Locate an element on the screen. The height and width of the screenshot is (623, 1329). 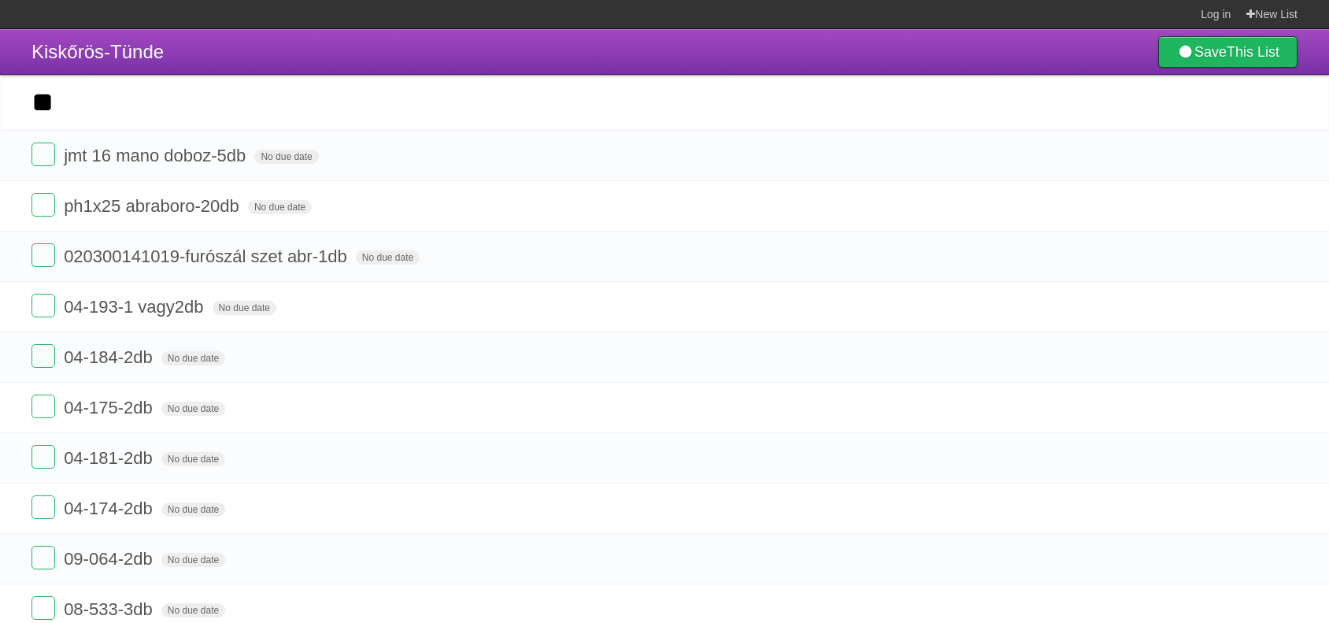
span: 08-533-3db is located at coordinates (110, 609).